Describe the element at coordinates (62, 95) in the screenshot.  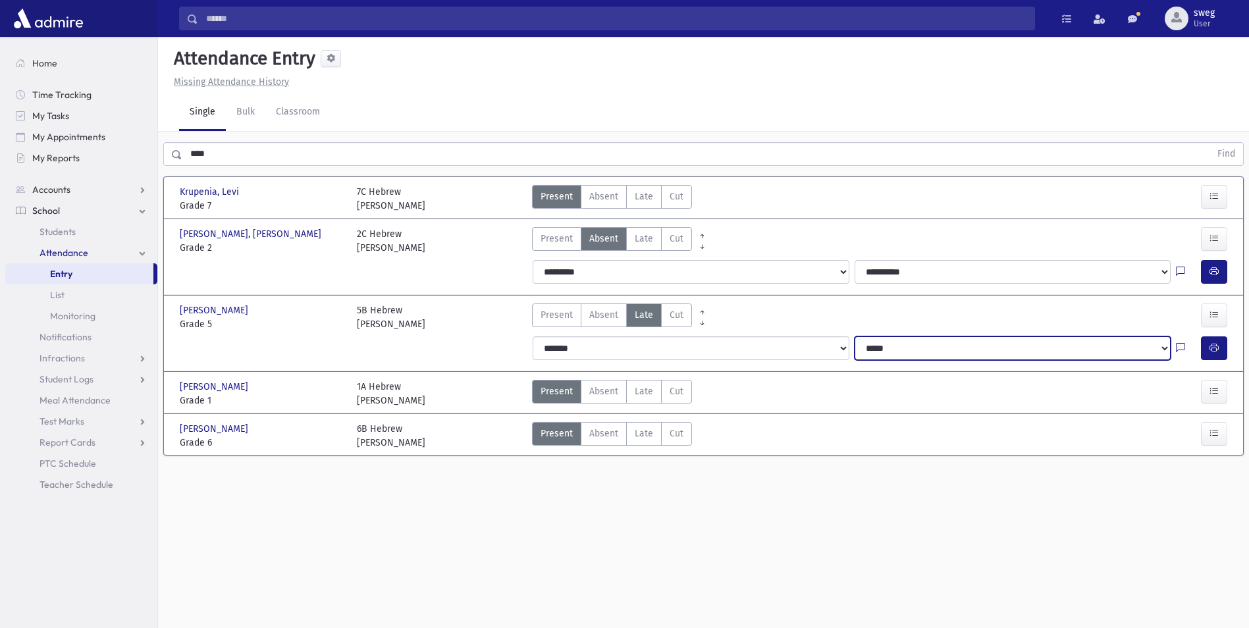
I see `span: Time Tracking` at that location.